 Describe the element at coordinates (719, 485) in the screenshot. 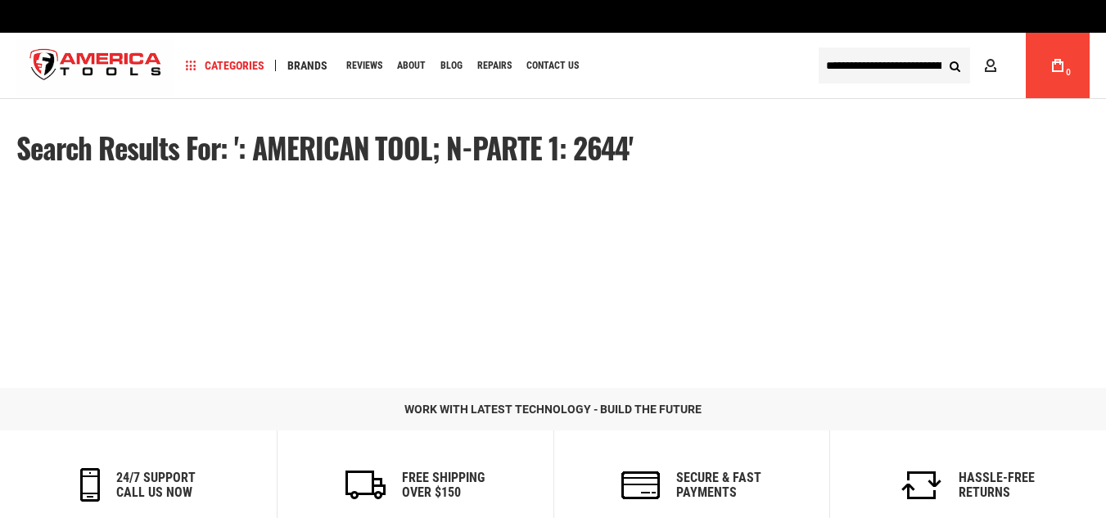

I see `h6: secure & fast payments` at that location.